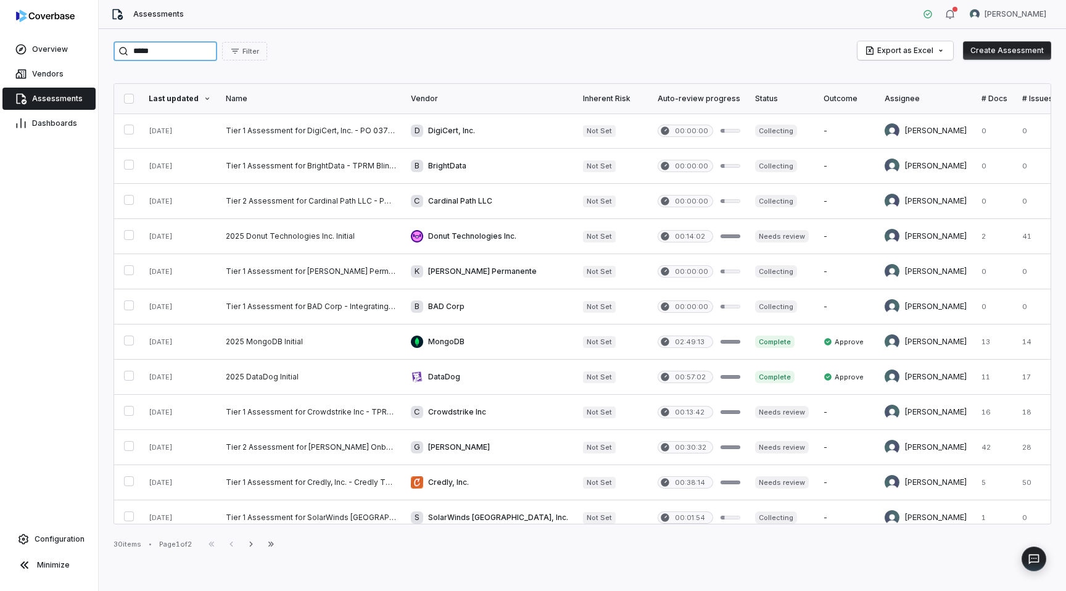 Image resolution: width=1066 pixels, height=591 pixels. I want to click on div: Last updated, so click(180, 99).